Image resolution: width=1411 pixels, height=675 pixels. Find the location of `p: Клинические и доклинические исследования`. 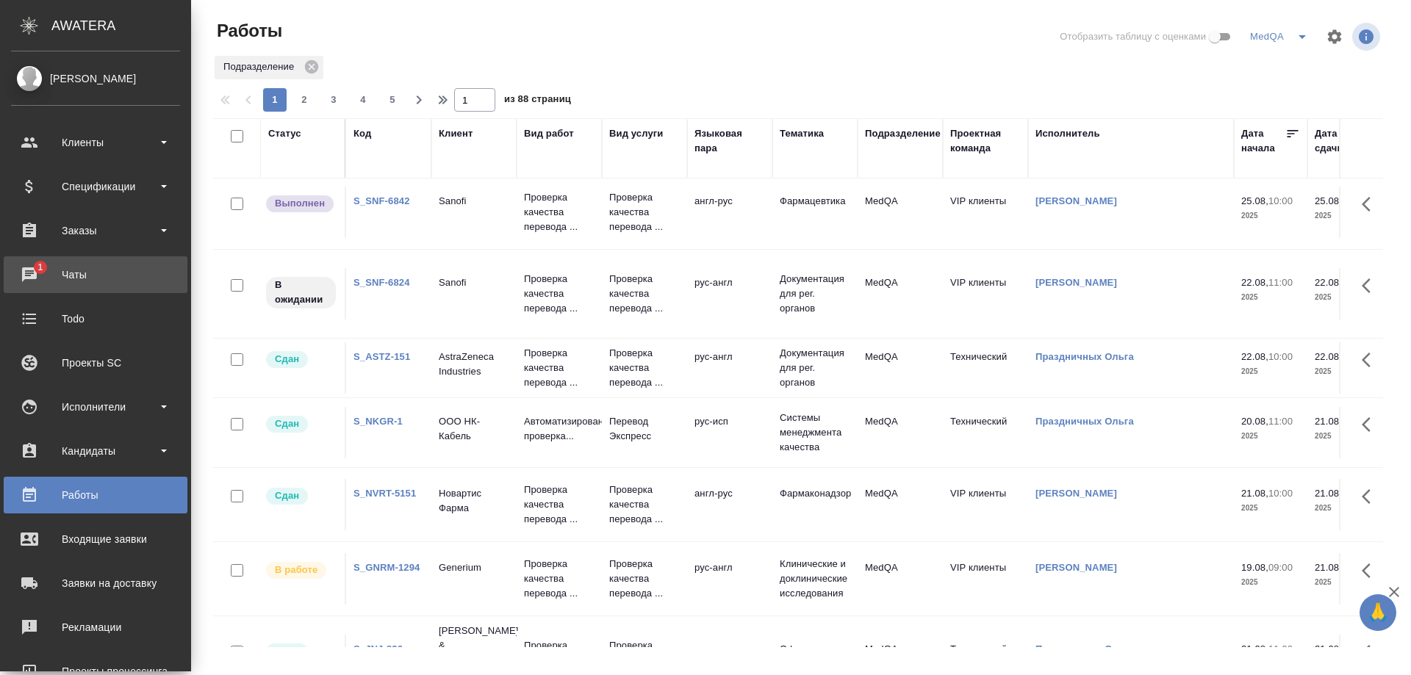

p: Клинические и доклинические исследования is located at coordinates (815, 579).